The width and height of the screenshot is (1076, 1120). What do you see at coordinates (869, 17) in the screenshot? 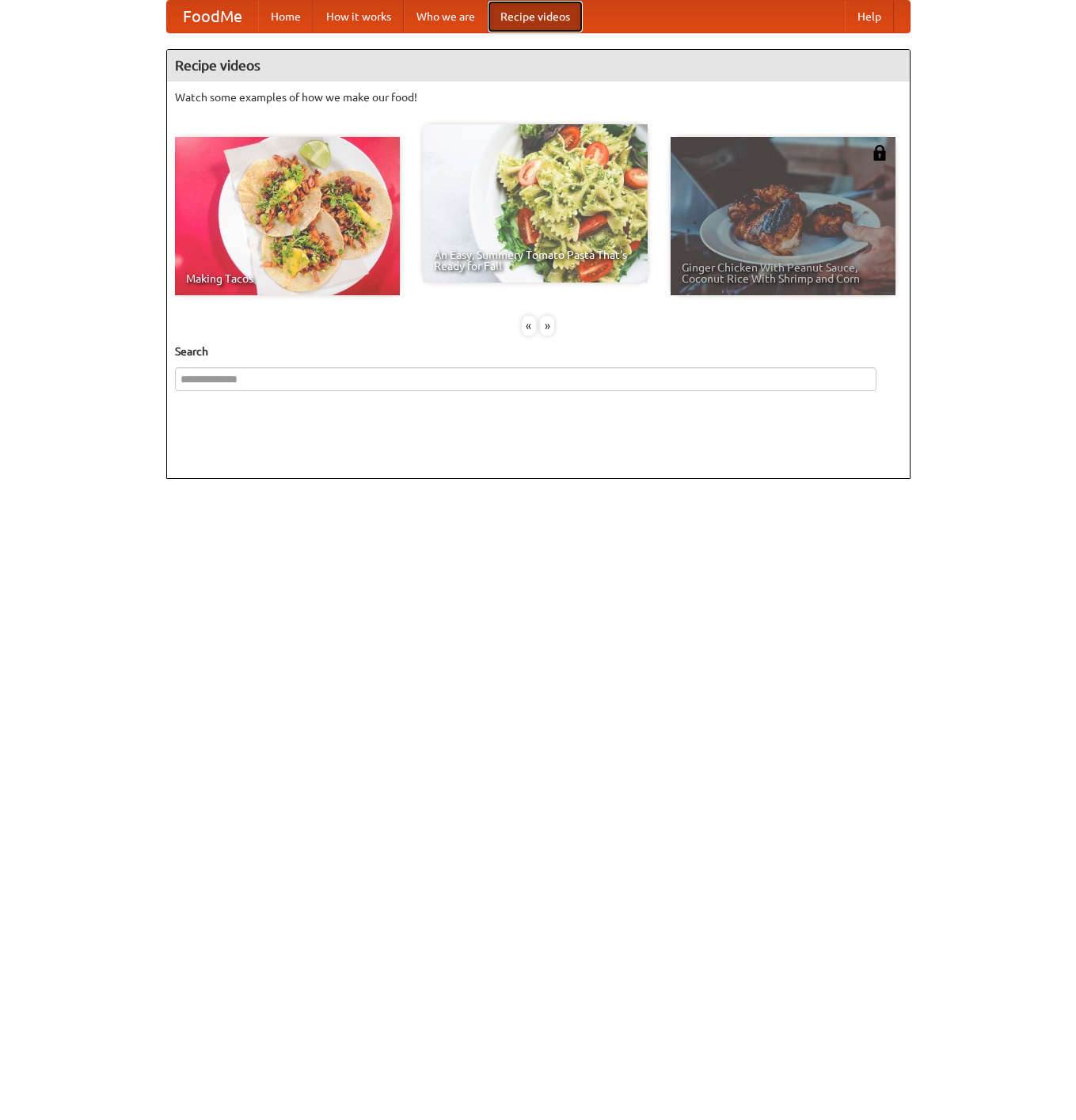
I see `a: Help` at bounding box center [869, 17].